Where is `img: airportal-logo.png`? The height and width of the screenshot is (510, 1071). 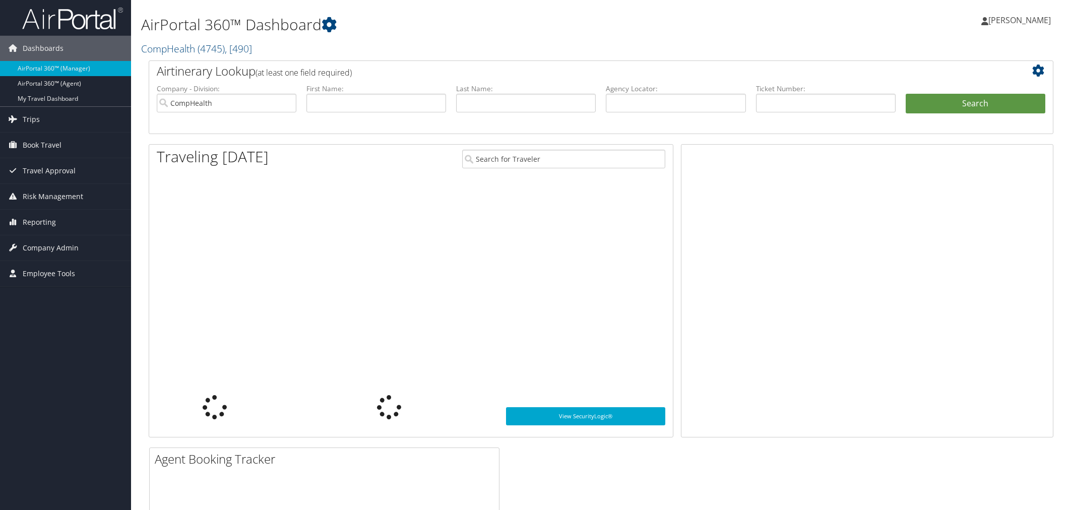
img: airportal-logo.png is located at coordinates (73, 18).